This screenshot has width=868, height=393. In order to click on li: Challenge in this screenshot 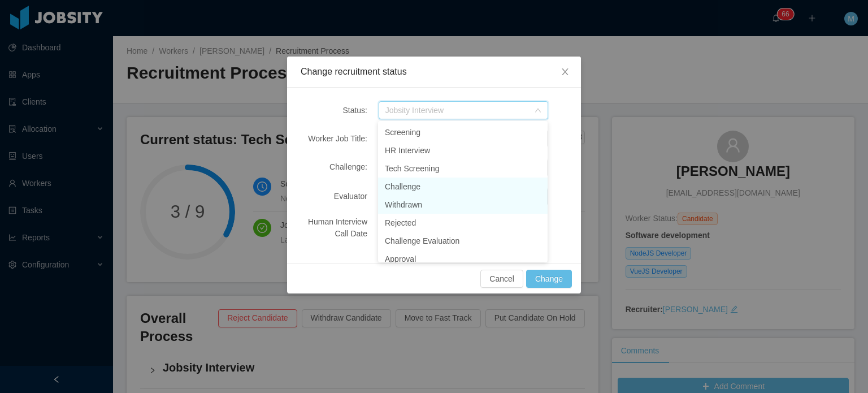, I will do `click(463, 186)`.